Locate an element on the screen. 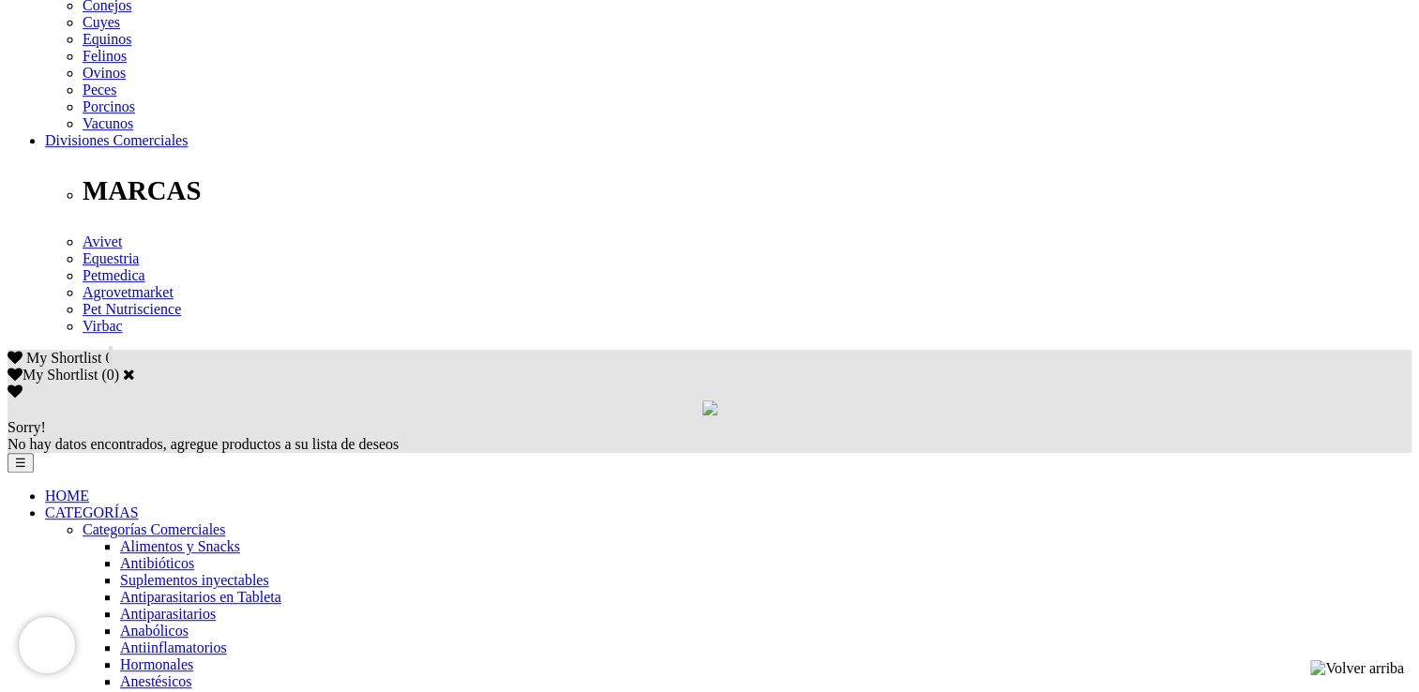 The height and width of the screenshot is (692, 1419). p: MARCAS is located at coordinates (746, 190).